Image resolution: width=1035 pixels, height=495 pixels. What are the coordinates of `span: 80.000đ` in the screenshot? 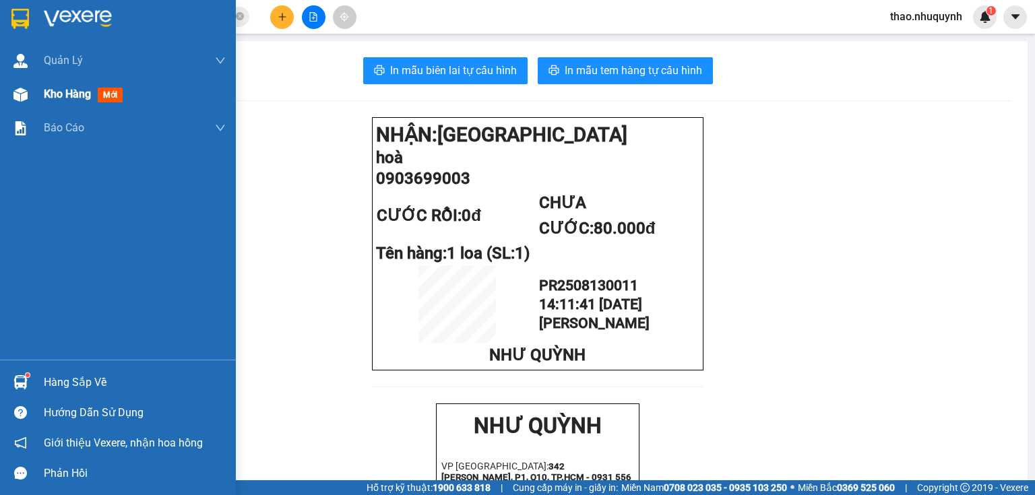 It's located at (624, 228).